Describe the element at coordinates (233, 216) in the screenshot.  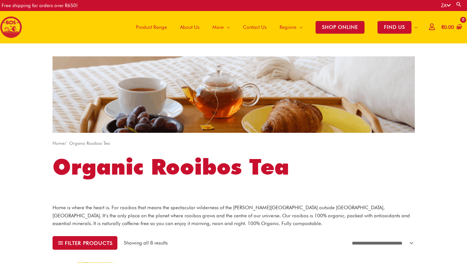
I see `p: Home is where the heart is. For rooibos that means the spectacular wilderness of the [PERSON_NAME...` at that location.